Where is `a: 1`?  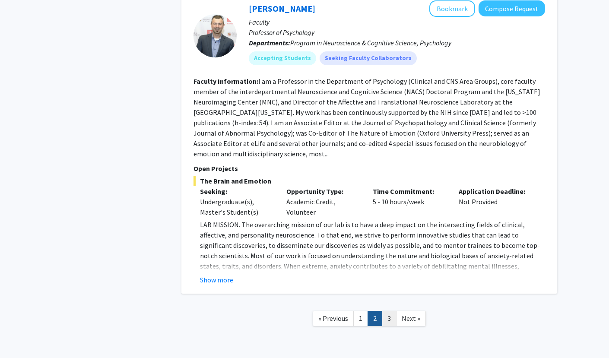 a: 1 is located at coordinates (360, 318).